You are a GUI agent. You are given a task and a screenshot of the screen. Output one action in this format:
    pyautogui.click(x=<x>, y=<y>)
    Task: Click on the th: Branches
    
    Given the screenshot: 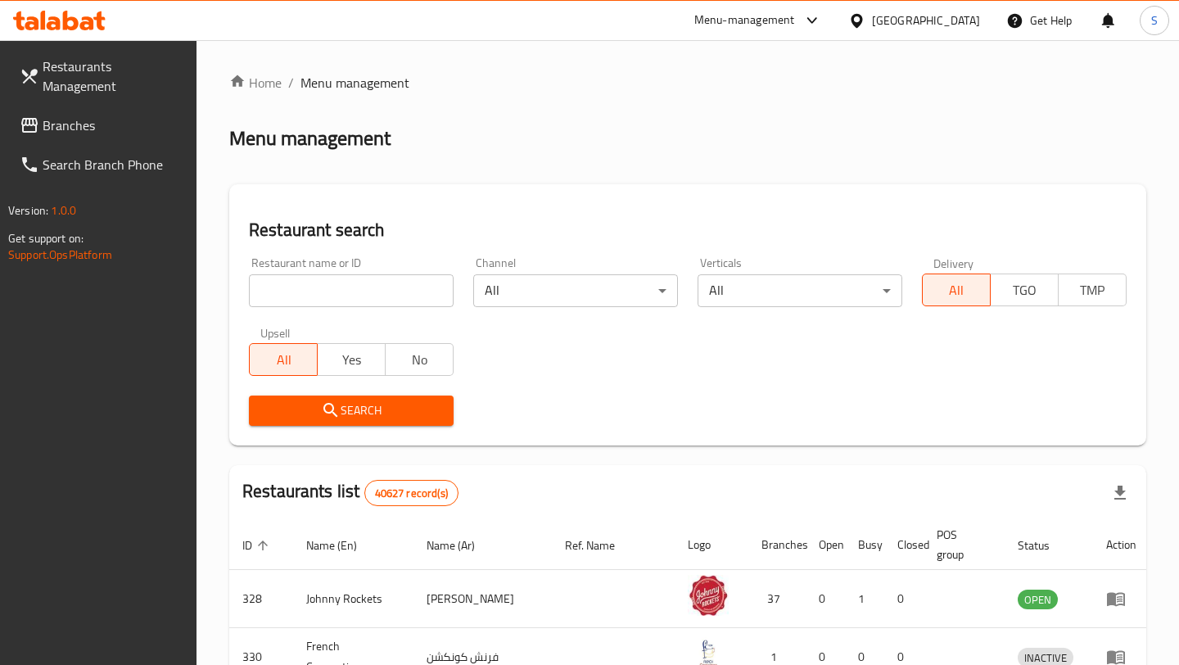 What is the action you would take?
    pyautogui.click(x=777, y=545)
    